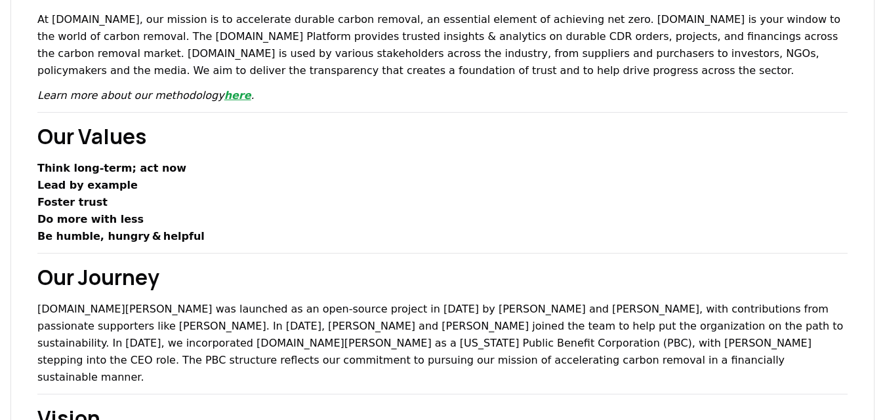 The width and height of the screenshot is (885, 420). I want to click on strong: Foster trust, so click(72, 202).